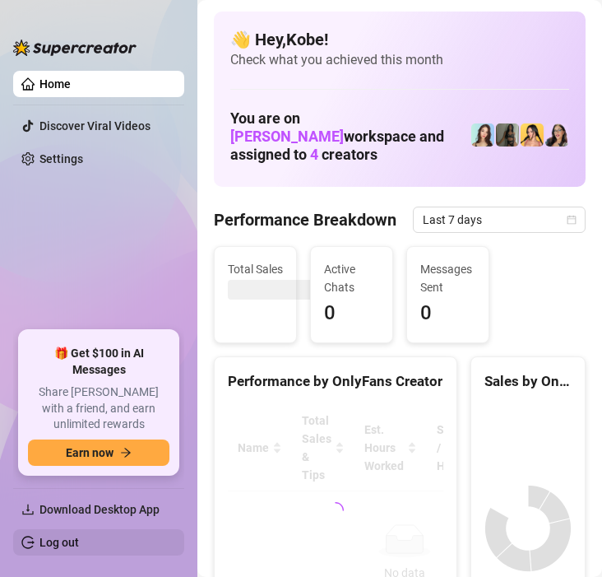 This screenshot has height=577, width=602. What do you see at coordinates (400, 40) in the screenshot?
I see `h4: 👋 Hey, Kobe !` at bounding box center [400, 40].